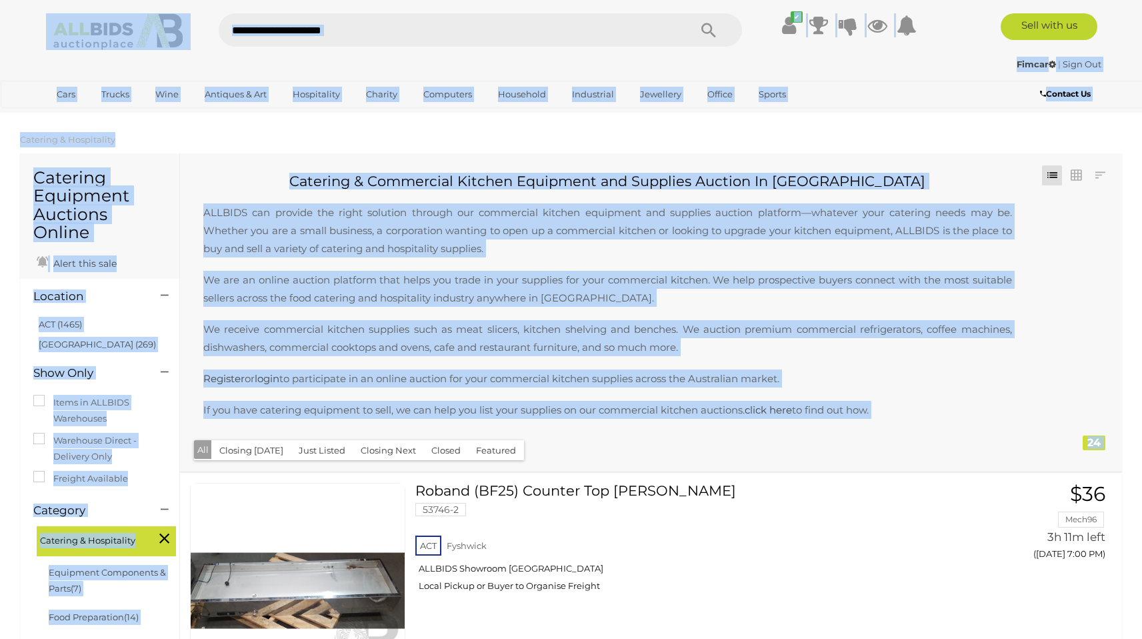 This screenshot has width=1142, height=639. I want to click on h1: Catering Equipment Auctions Online, so click(99, 205).